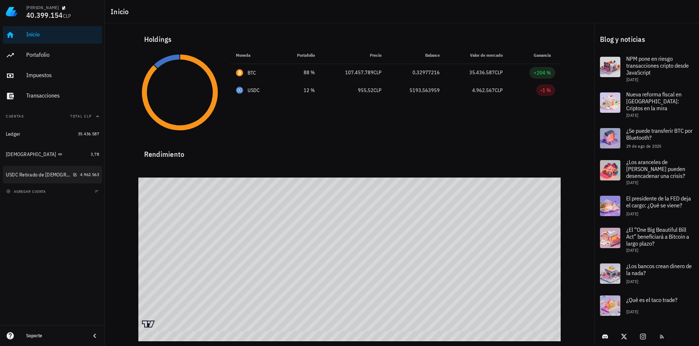 Image resolution: width=699 pixels, height=346 pixels. What do you see at coordinates (63, 75) in the screenshot?
I see `div: Impuestos` at bounding box center [63, 75].